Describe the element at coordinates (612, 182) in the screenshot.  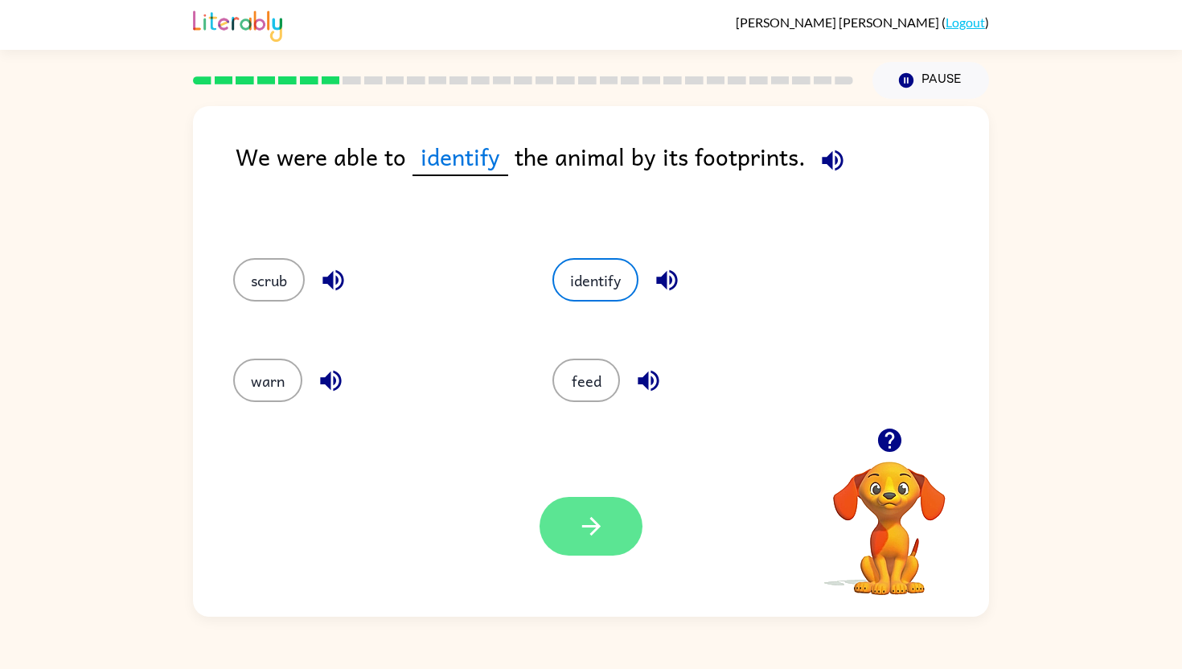
I see `div: We were able to the animal by its footprints.` at that location.